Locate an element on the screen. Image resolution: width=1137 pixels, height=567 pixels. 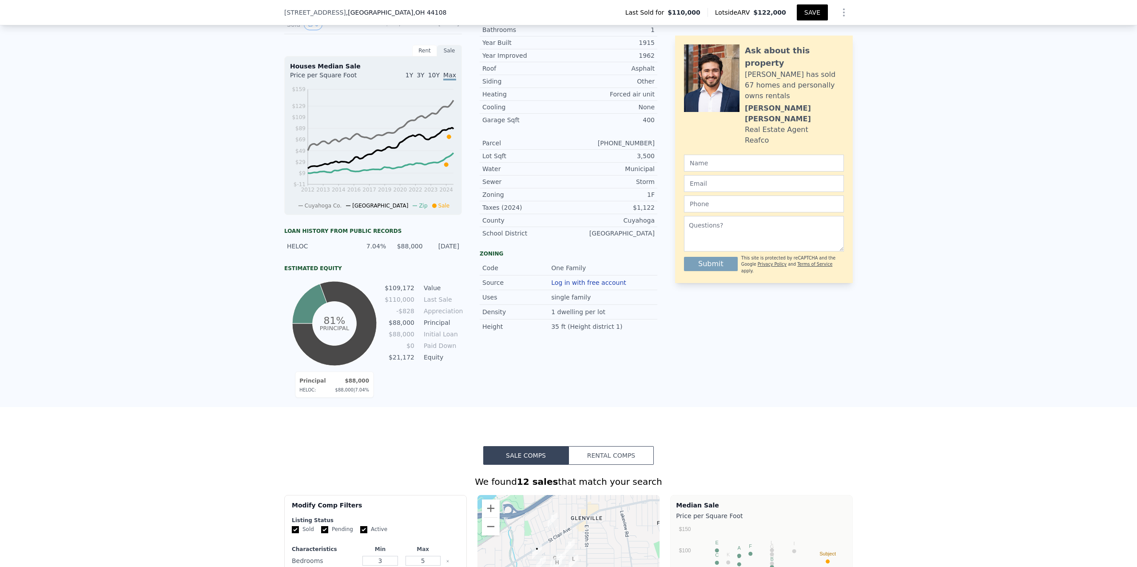
input: Pending is located at coordinates (325, 530).